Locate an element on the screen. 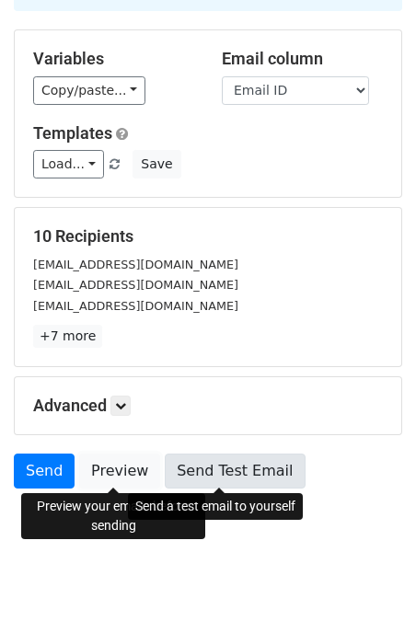 The width and height of the screenshot is (416, 644). a: Send is located at coordinates (44, 471).